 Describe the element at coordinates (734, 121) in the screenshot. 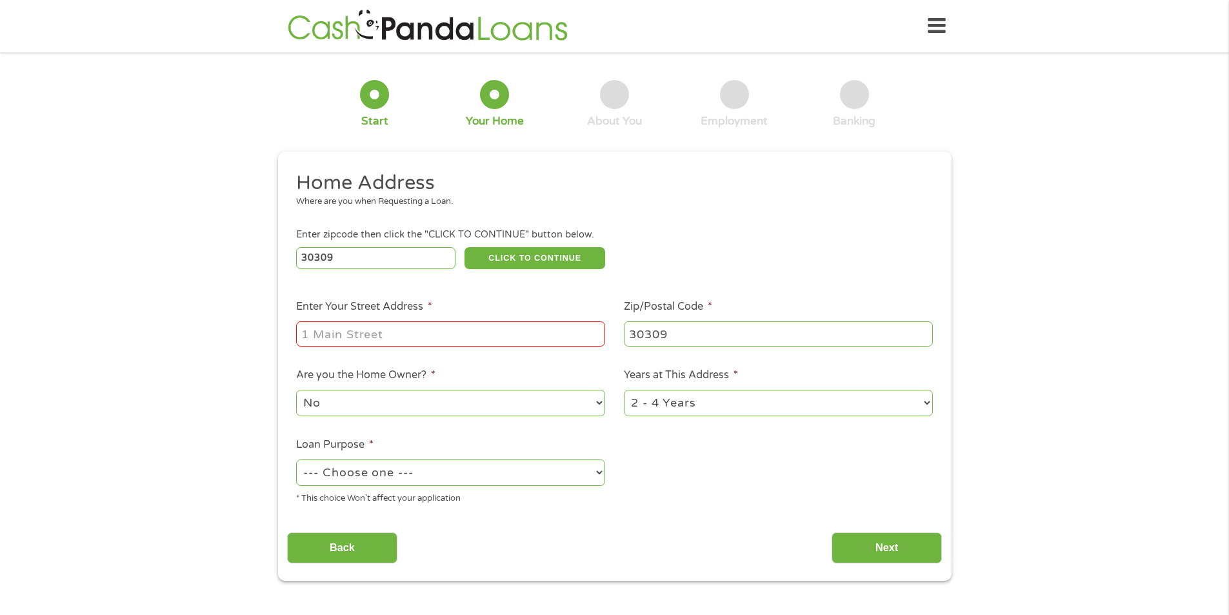

I see `div: Employment` at that location.